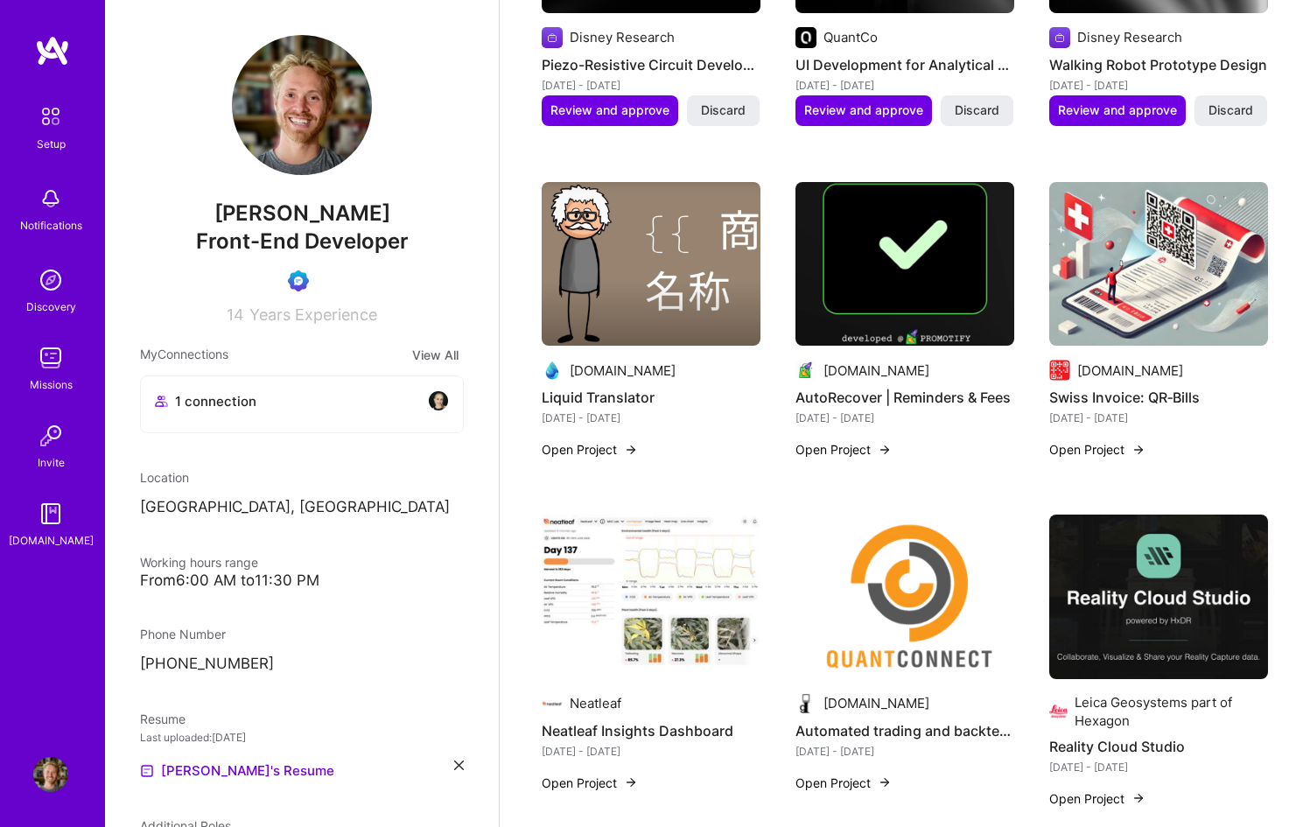  I want to click on div: Setup, so click(51, 144).